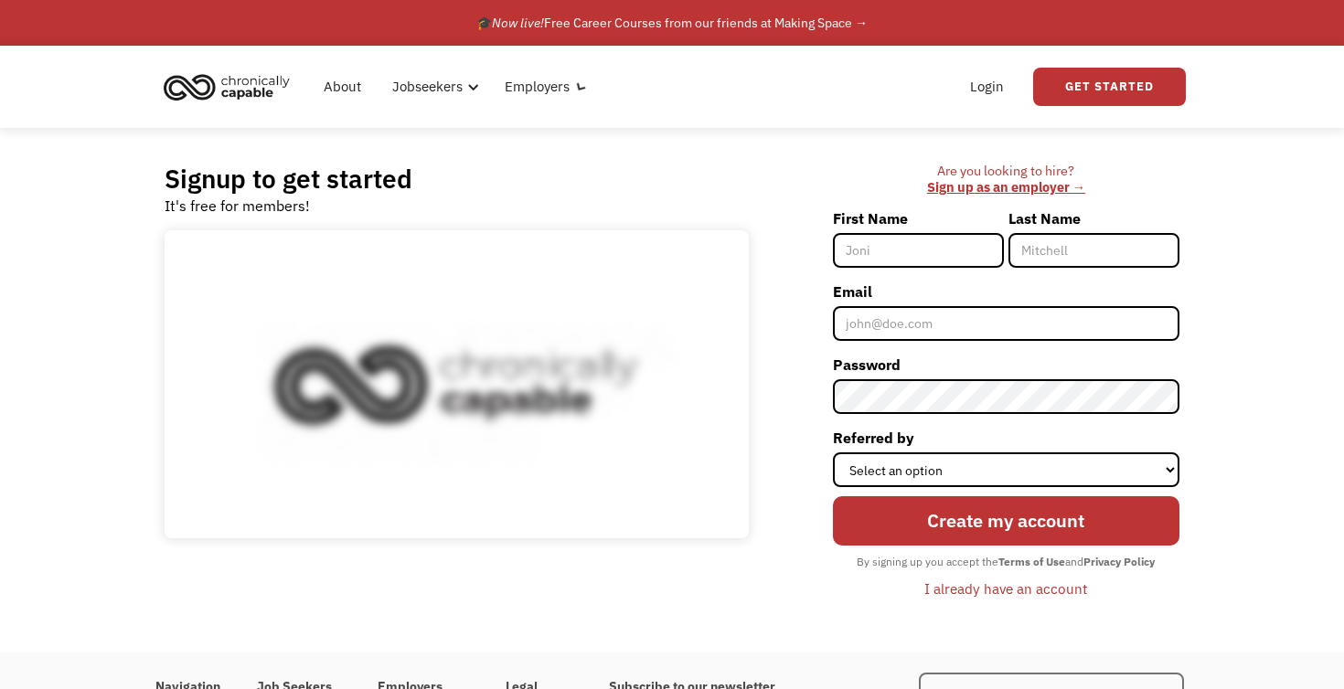 The image size is (1344, 689). Describe the element at coordinates (1006, 589) in the screenshot. I see `a: I already have an account` at that location.